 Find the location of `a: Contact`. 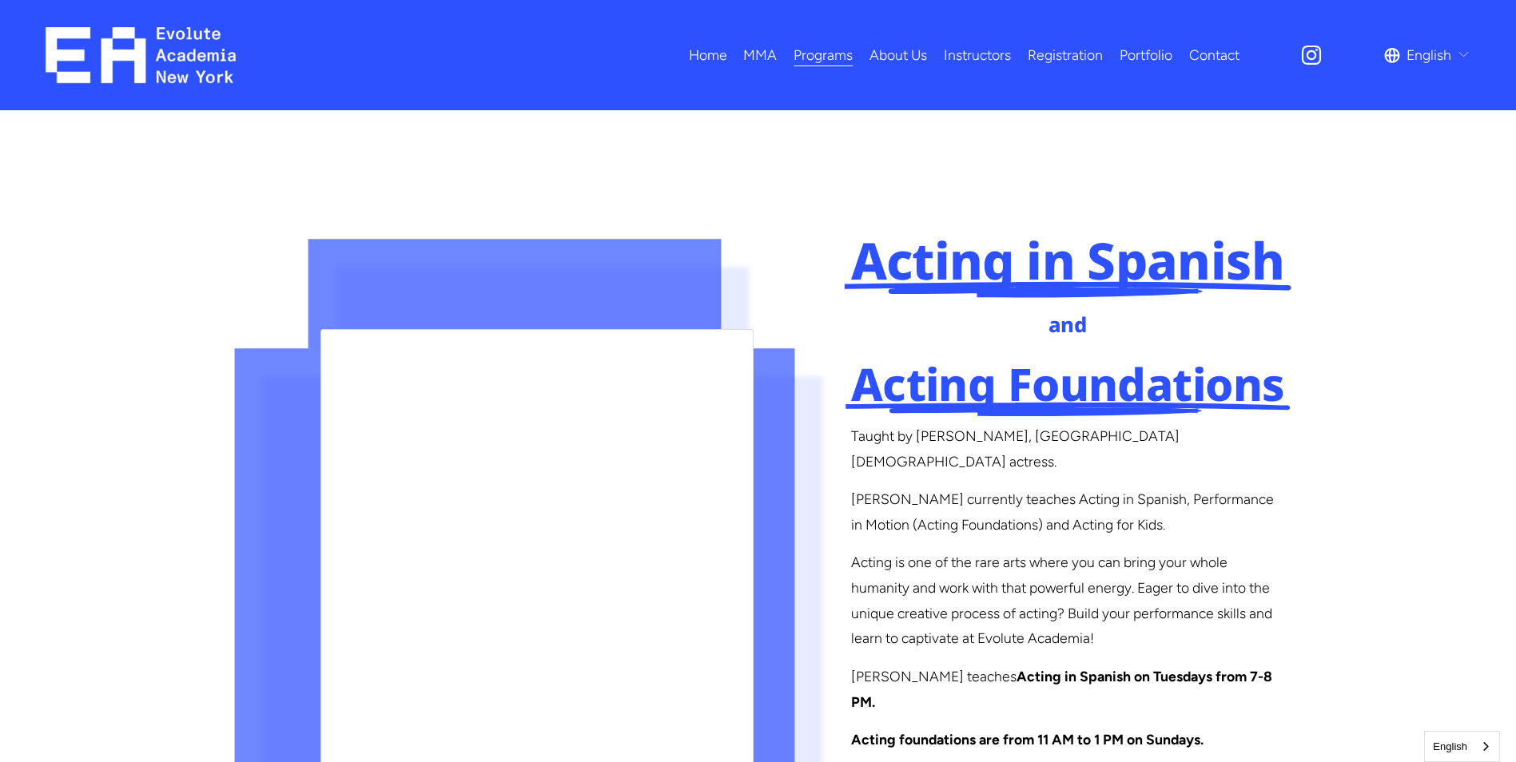

a: Contact is located at coordinates (1214, 55).